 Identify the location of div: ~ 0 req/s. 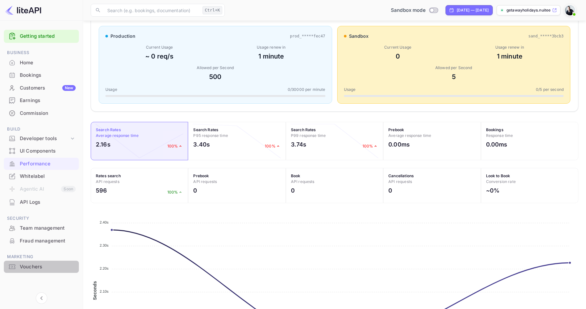
(159, 56).